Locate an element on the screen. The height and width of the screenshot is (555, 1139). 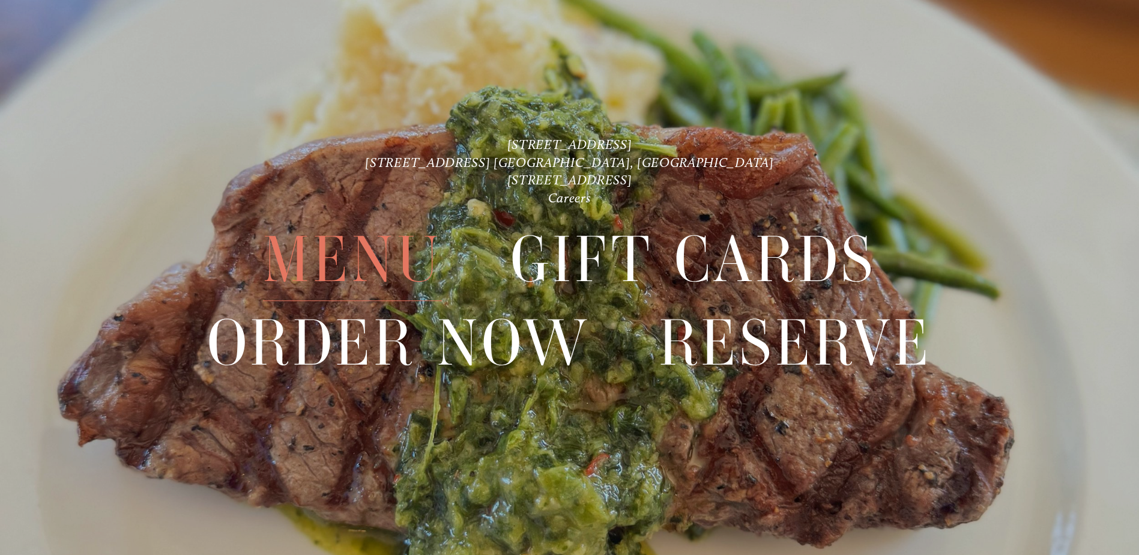
span: Menu is located at coordinates (352, 259).